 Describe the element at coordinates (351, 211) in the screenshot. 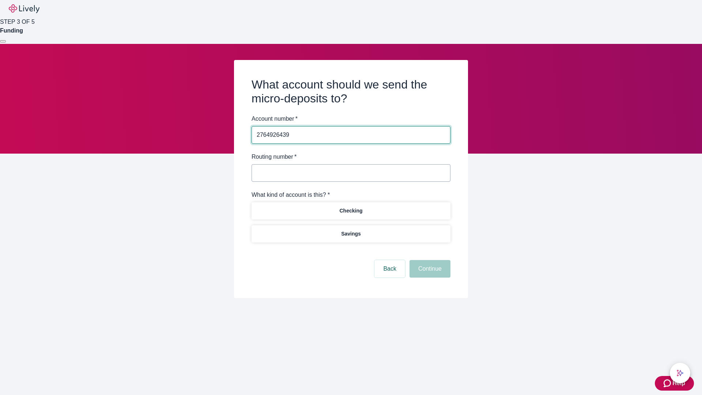

I see `p: Checking` at that location.